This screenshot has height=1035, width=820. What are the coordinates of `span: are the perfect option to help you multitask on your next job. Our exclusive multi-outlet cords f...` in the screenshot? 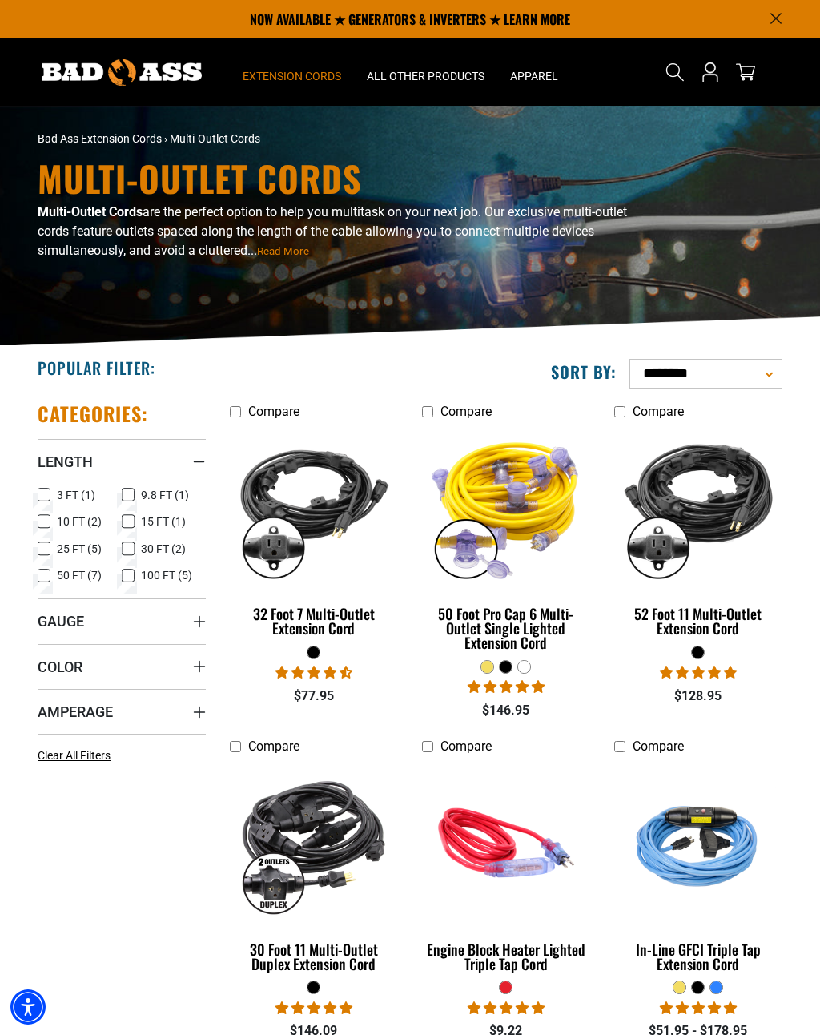 It's located at (332, 231).